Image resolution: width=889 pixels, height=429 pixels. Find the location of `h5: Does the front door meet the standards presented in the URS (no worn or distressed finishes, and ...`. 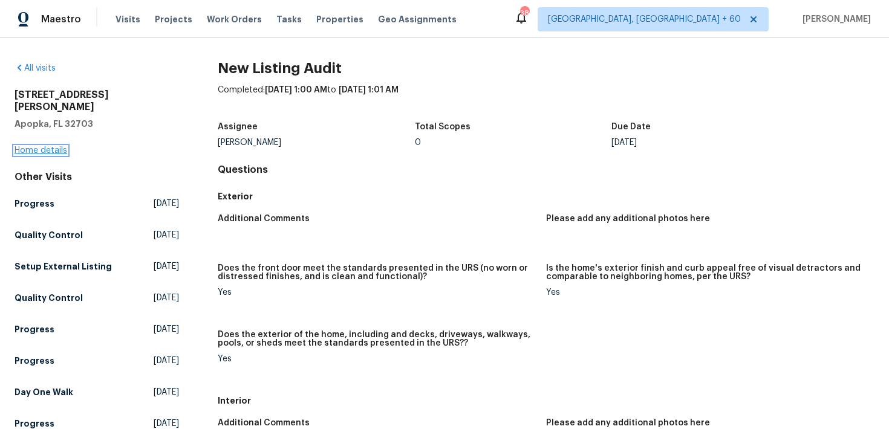

h5: Does the front door meet the standards presented in the URS (no worn or distressed finishes, and ... is located at coordinates (377, 273).